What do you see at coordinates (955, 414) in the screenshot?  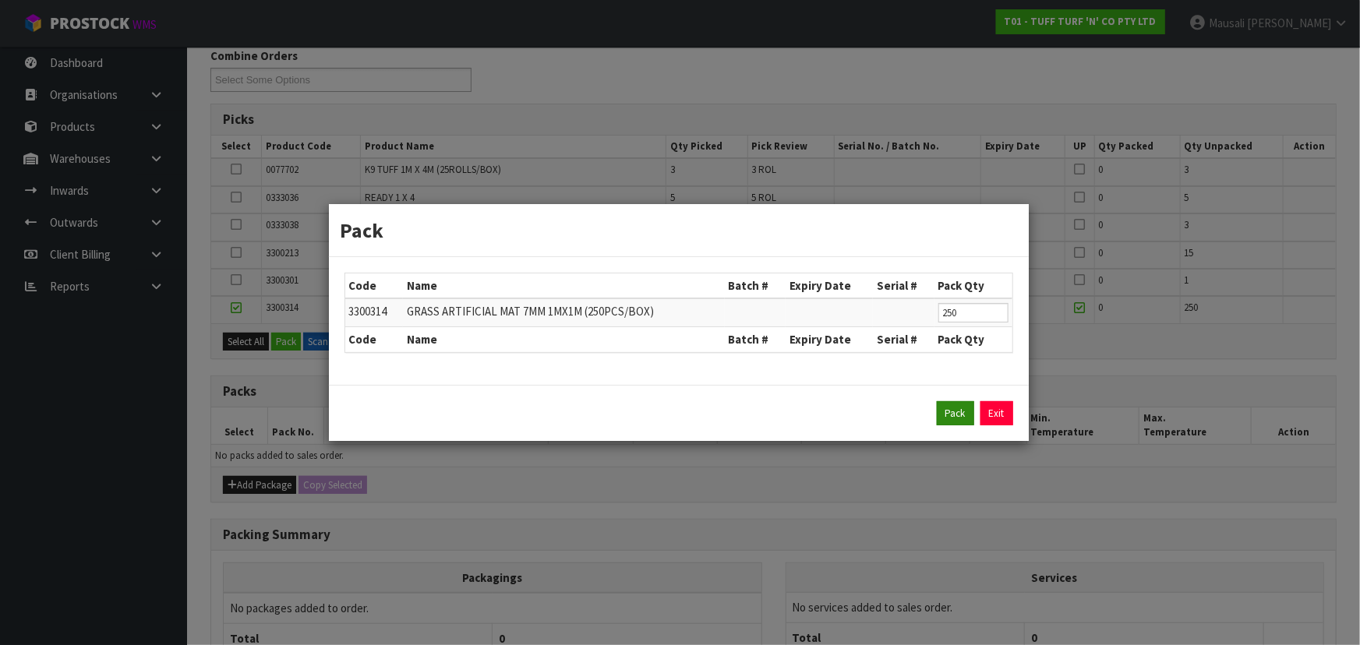 I see `button: Pack` at bounding box center [955, 414].